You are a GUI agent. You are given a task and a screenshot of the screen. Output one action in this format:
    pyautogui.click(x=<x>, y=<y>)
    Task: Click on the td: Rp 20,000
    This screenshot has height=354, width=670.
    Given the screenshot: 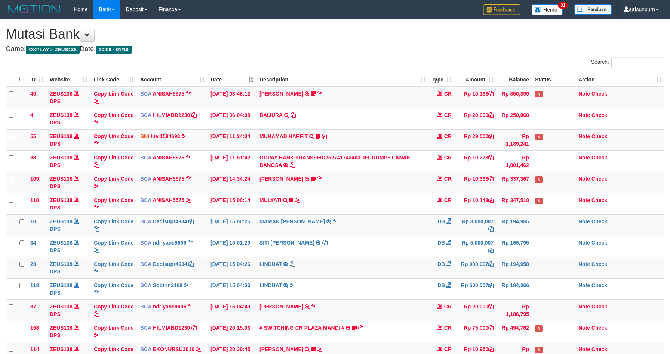 What is the action you would take?
    pyautogui.click(x=476, y=119)
    